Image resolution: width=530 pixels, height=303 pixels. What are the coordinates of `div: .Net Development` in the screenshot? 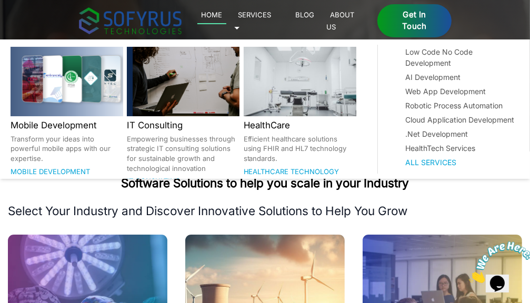 It's located at (460, 134).